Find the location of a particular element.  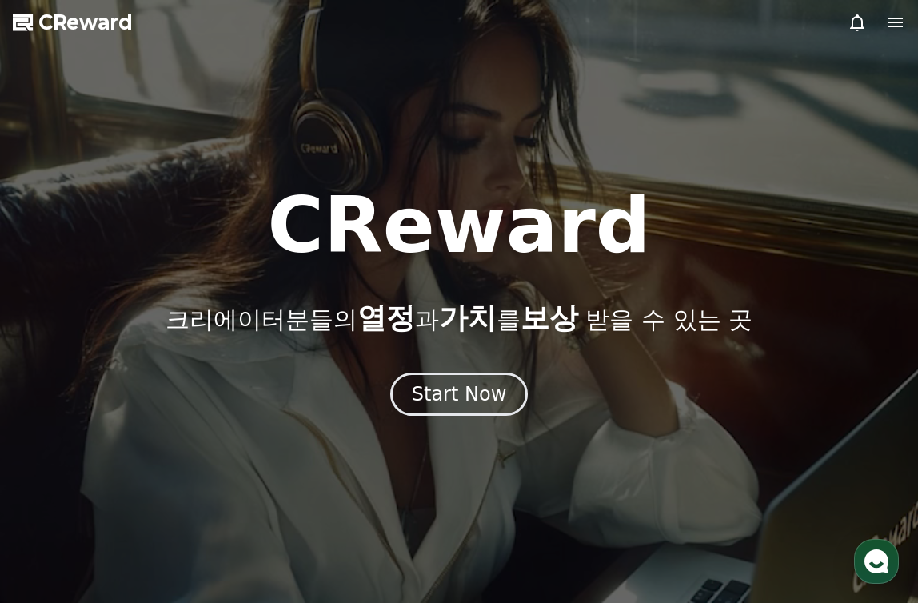

span: 가치 is located at coordinates (468, 317).